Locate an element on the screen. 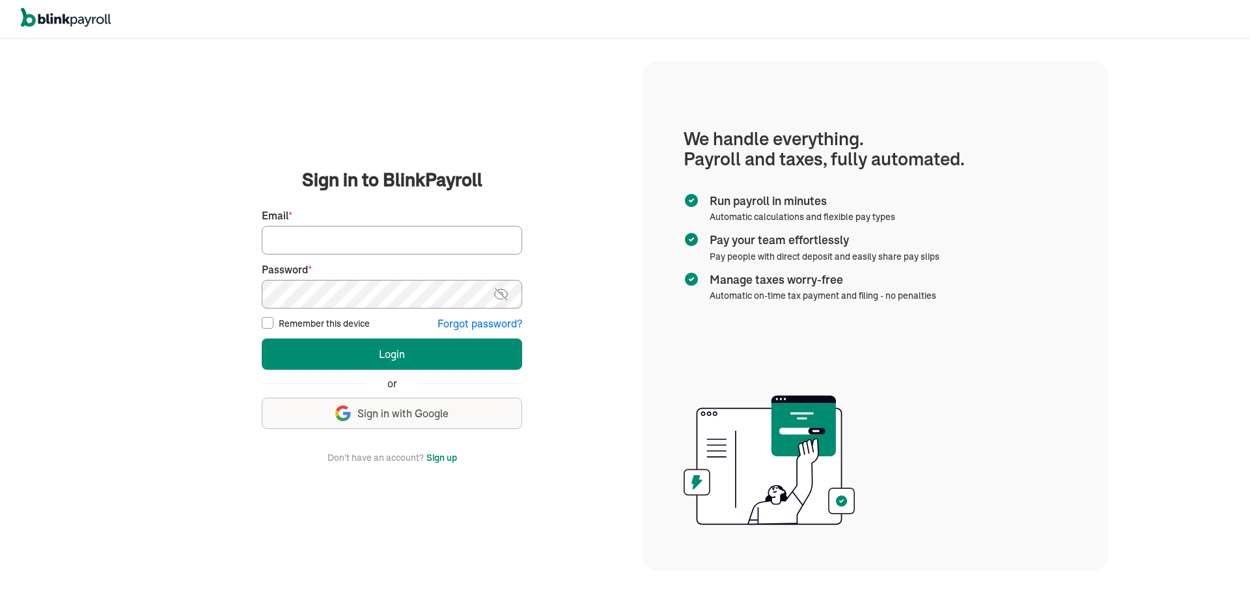  label: Email is located at coordinates (392, 215).